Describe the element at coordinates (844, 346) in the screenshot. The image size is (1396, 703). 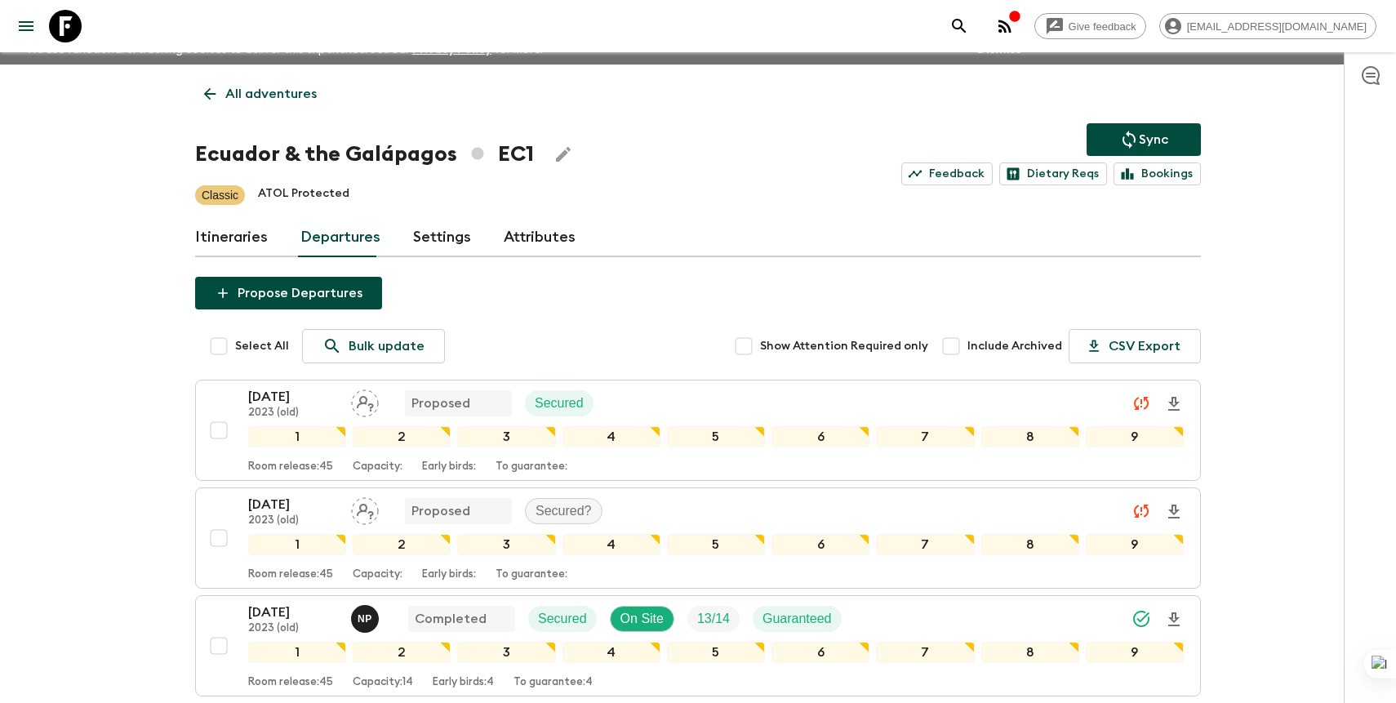
I see `span: Show Attention Required only` at that location.